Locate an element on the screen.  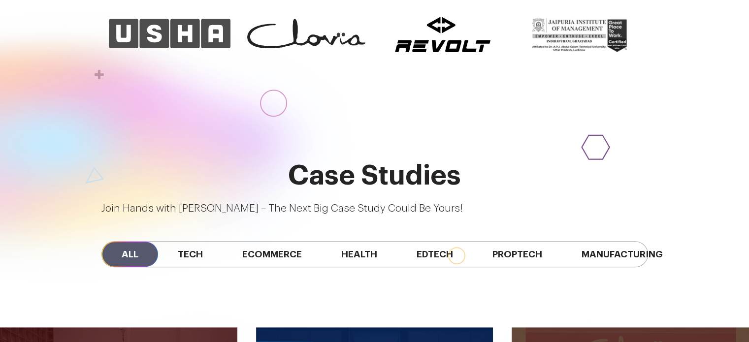
span: Ecommerce is located at coordinates (272, 254).